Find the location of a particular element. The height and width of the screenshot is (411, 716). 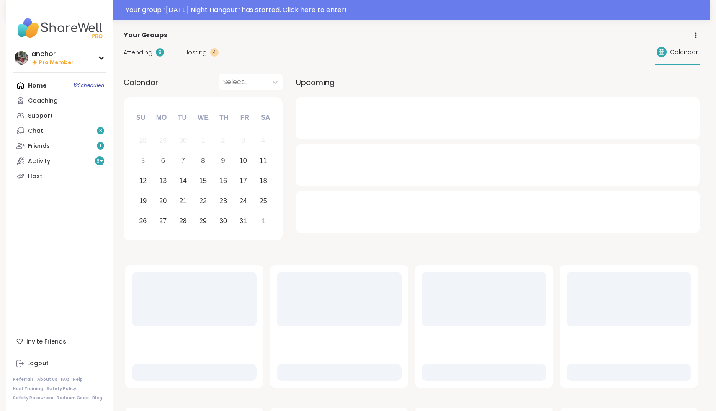

div: Fr is located at coordinates (244, 118).